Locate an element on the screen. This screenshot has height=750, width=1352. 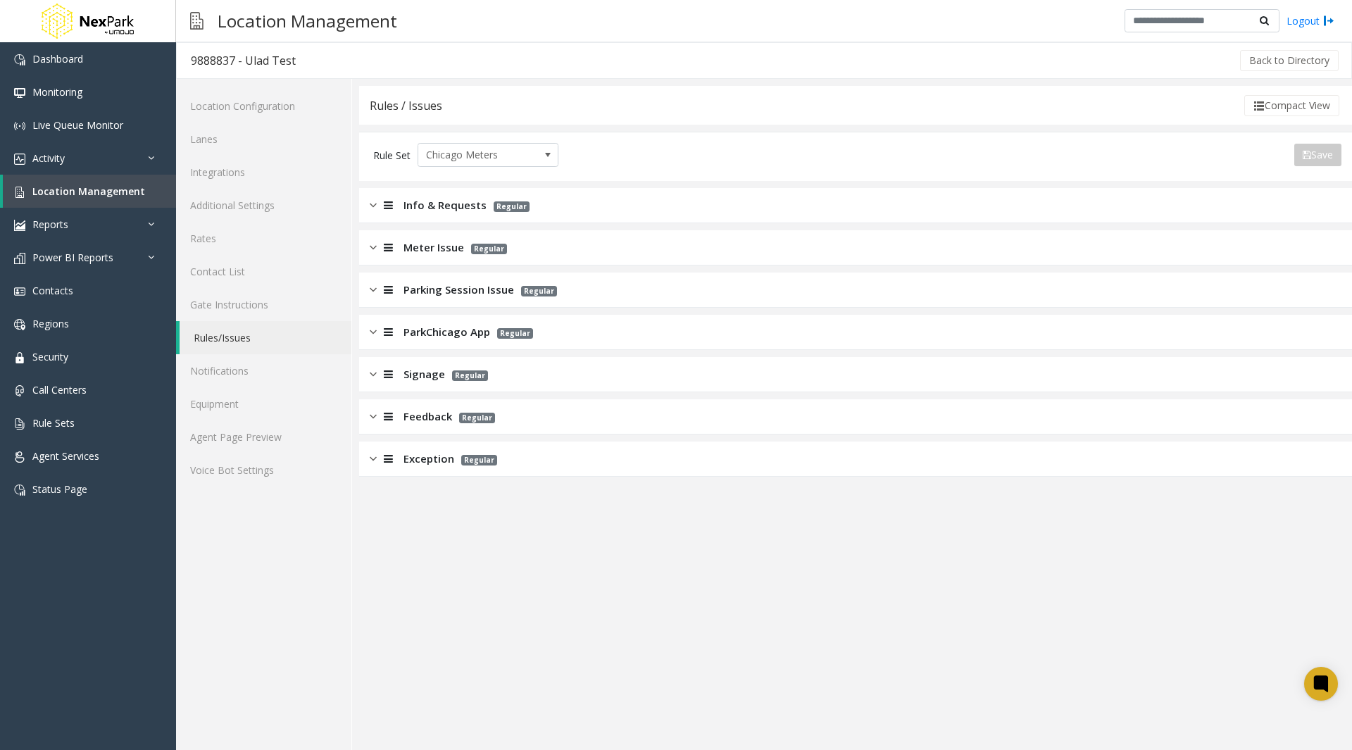
span: Feedback is located at coordinates (428, 416).